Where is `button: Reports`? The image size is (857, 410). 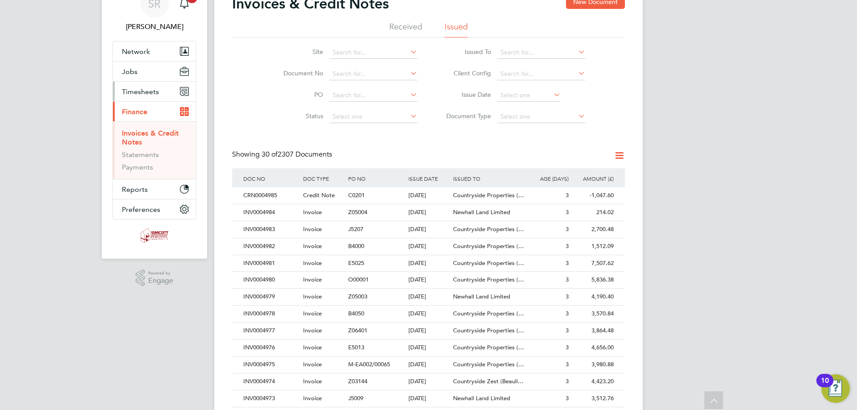
button: Reports is located at coordinates (154, 189).